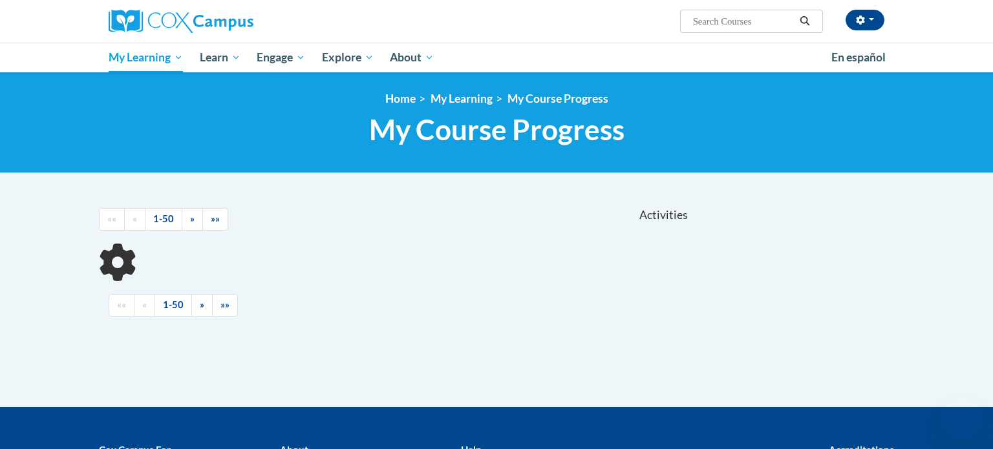 The width and height of the screenshot is (993, 449). Describe the element at coordinates (496, 58) in the screenshot. I see `div: Main menu` at that location.